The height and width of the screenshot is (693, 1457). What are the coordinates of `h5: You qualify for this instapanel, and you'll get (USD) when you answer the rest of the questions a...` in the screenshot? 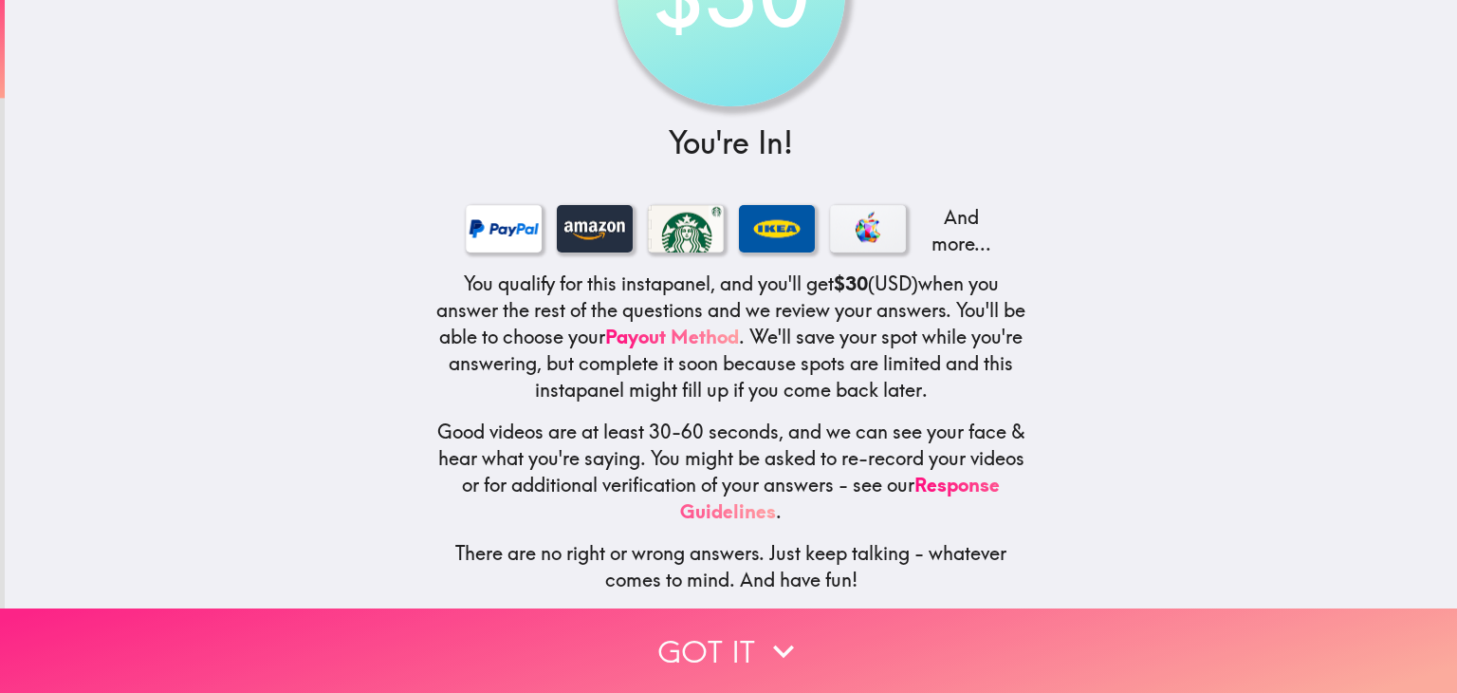 It's located at (732, 337).